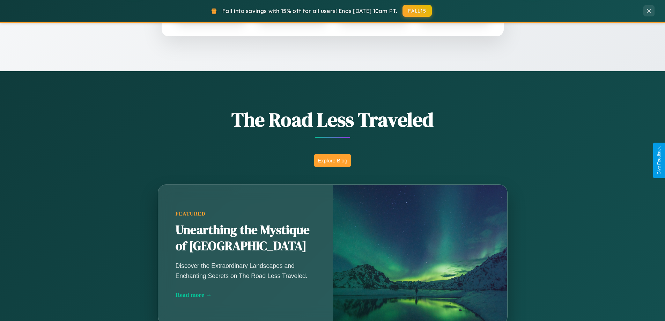  What do you see at coordinates (332, 160) in the screenshot?
I see `button: Explore Blog` at bounding box center [332, 160].